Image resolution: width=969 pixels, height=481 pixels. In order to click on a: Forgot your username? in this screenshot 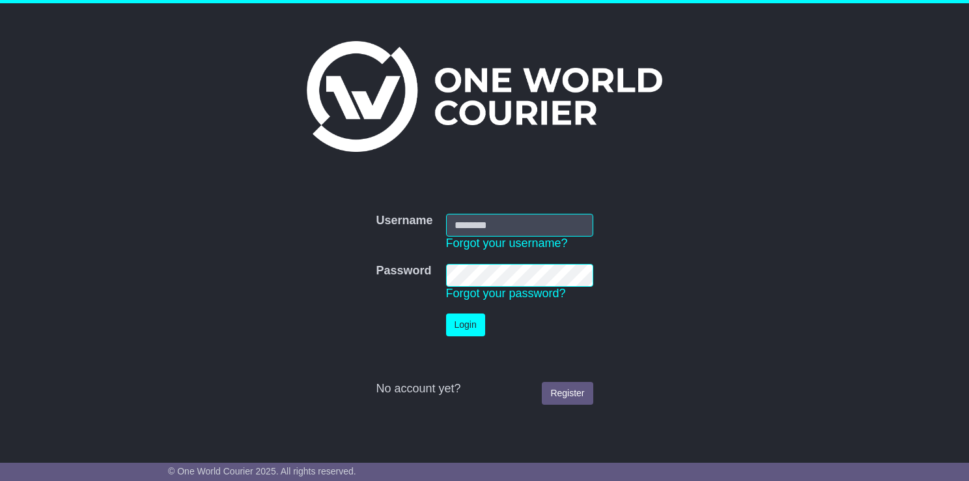, I will do `click(507, 243)`.